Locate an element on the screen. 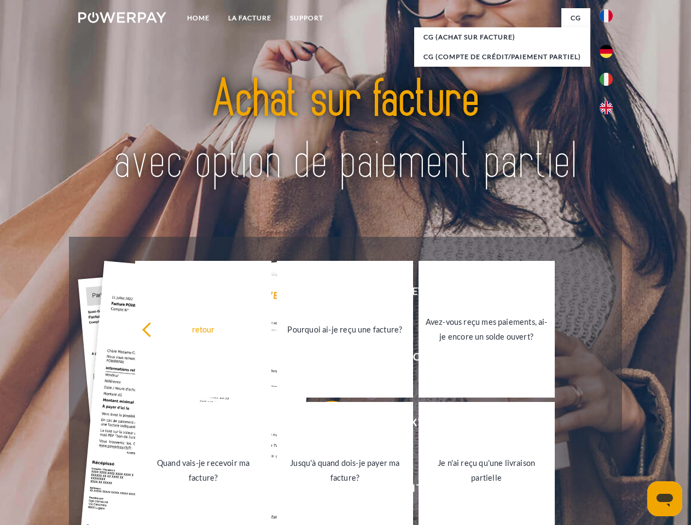  img: en is located at coordinates (606, 108).